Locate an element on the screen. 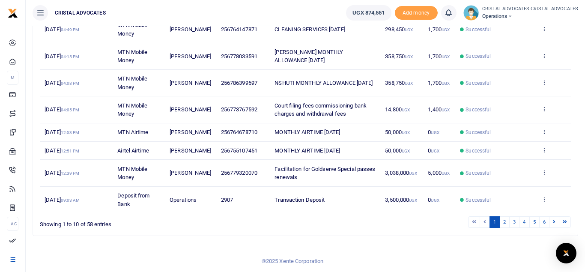 The image size is (585, 272). span: Transaction Deposit is located at coordinates (299, 199).